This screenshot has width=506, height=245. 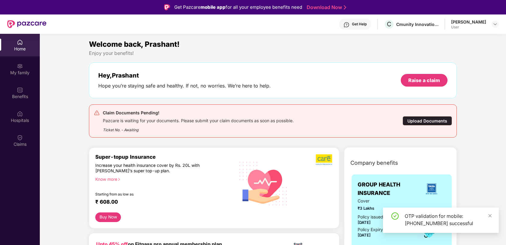 I want to click on img: svg+xml;base64,PHN2ZyB4bWxucz0iaHR0cDovL3d3dy53My5vcmcvMjAwMC9zdmciIHdpZHRoPSIyNCIgaGVpZ2h0PSIyNC..., so click(x=97, y=113).